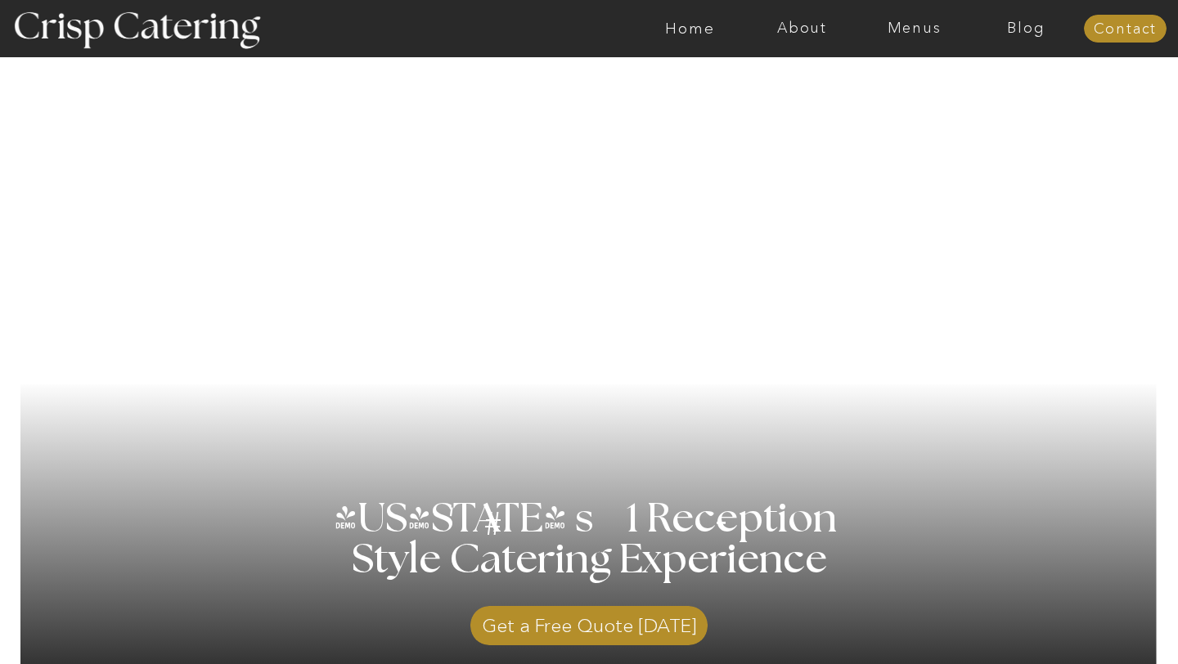 The width and height of the screenshot is (1178, 664). What do you see at coordinates (802, 29) in the screenshot?
I see `a: About` at bounding box center [802, 29].